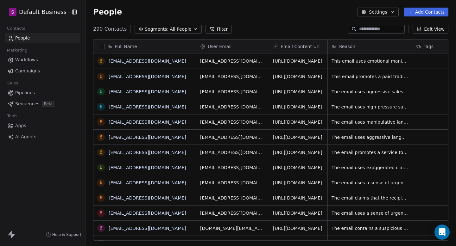 Image resolution: width=456 pixels, height=246 pixels. Describe the element at coordinates (156, 29) in the screenshot. I see `span: Segments:` at that location.